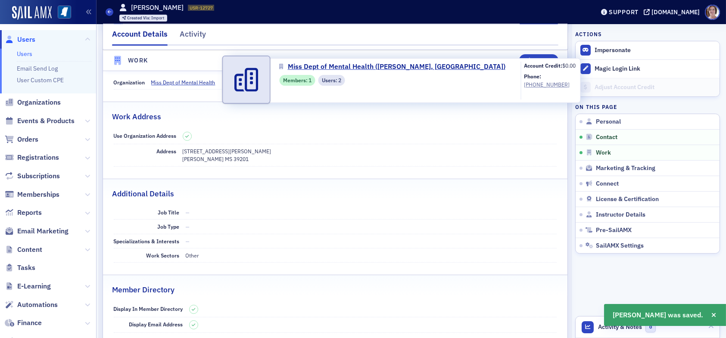  I want to click on div: Support, so click(623, 12).